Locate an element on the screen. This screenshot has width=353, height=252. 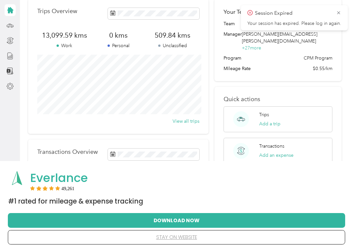
p: Trips Overview is located at coordinates (57, 11).